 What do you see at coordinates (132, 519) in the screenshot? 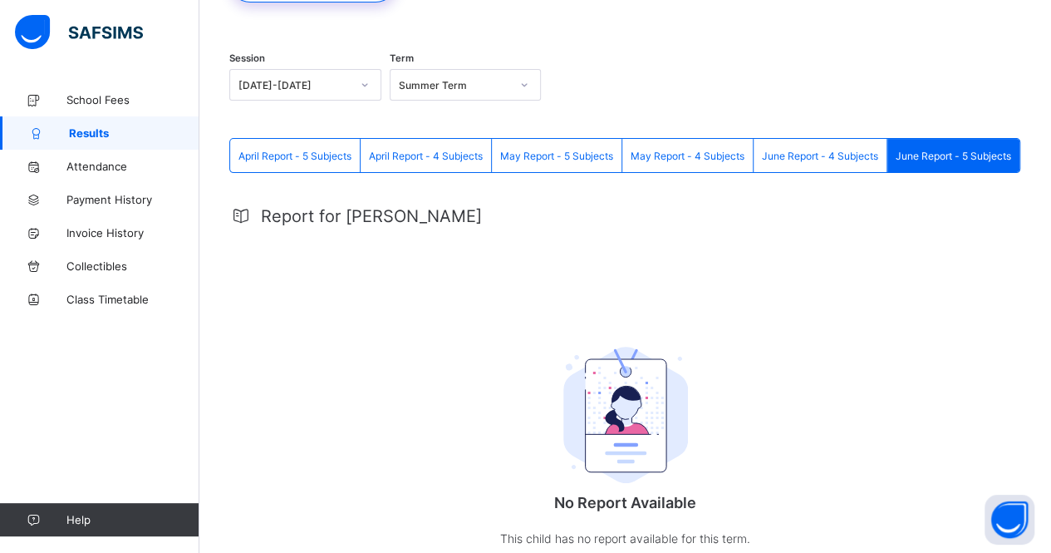
I see `span: Help` at bounding box center [132, 519].